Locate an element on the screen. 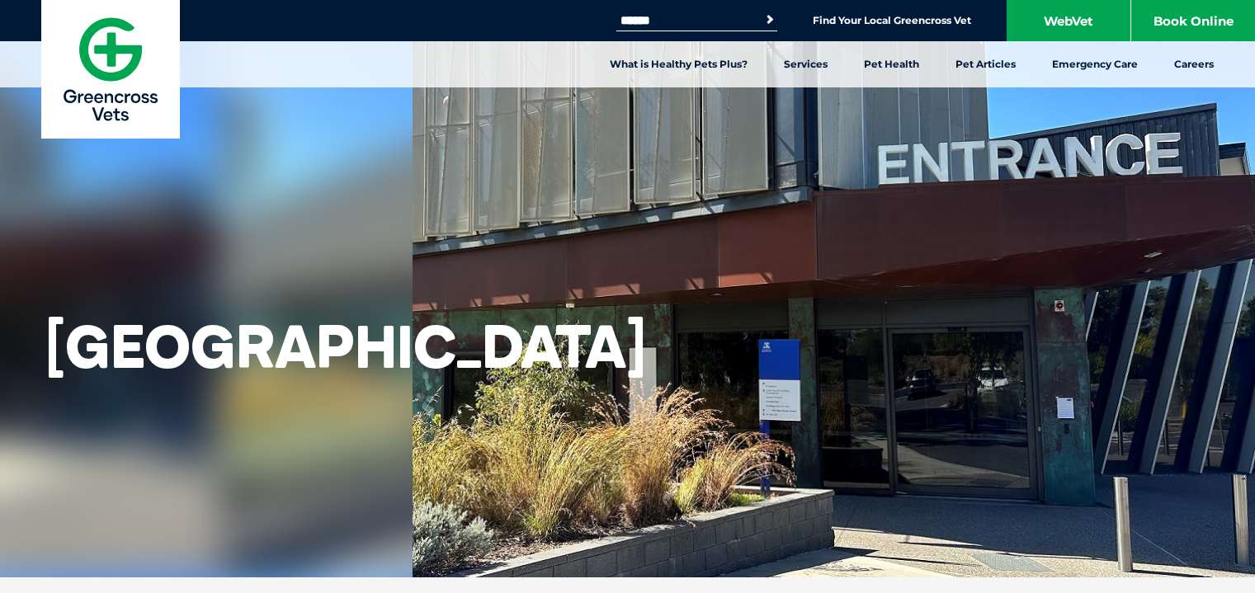 The image size is (1255, 593). a: Find Your Local Greencross Vet is located at coordinates (892, 21).